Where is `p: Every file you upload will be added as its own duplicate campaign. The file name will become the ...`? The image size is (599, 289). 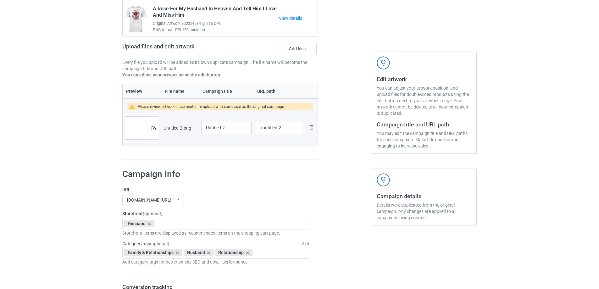
p: Every file you upload will be added as its own duplicate campaign. The file name will become the ... is located at coordinates (220, 65).